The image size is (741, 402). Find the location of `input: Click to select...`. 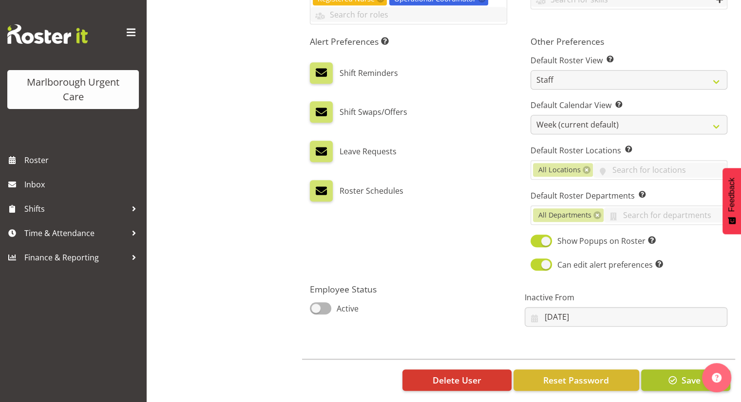

input: Click to select... is located at coordinates (626, 317).